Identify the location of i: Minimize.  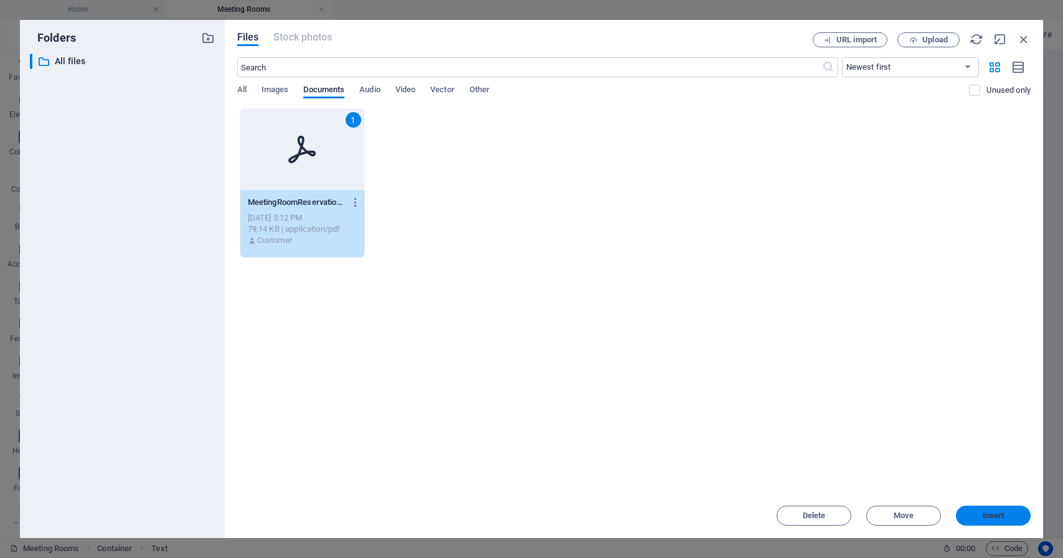
(1000, 39).